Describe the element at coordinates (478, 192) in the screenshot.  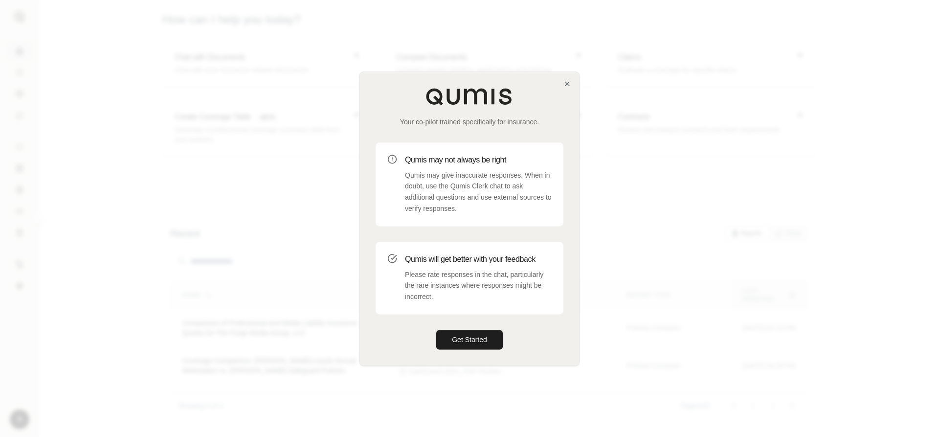
I see `p: Qumis may give inaccurate responses. When in doubt, use the Qumis Clerk chat to ask additional qu...` at that location.